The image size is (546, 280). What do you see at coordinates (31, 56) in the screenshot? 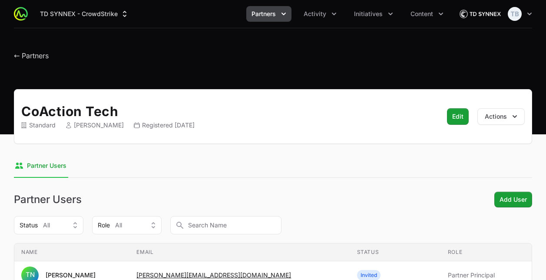
I see `a: ← Partners` at bounding box center [31, 56].